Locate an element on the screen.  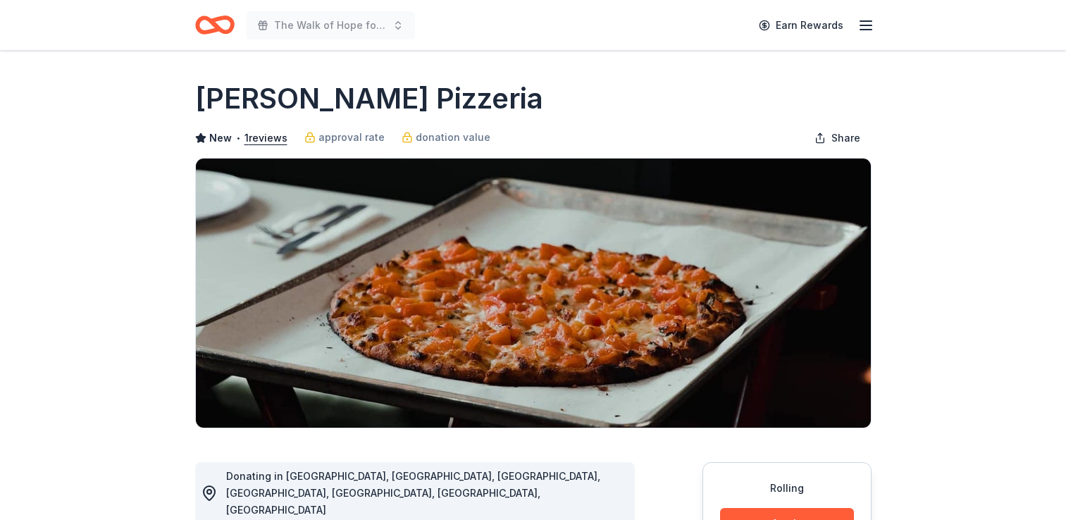
a: donation value is located at coordinates (446, 137).